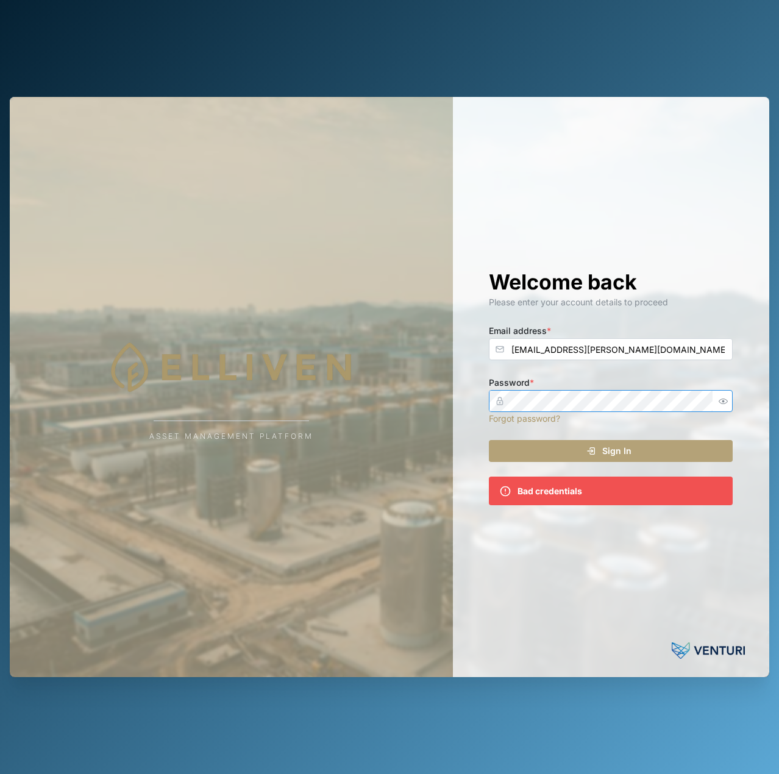 This screenshot has width=779, height=774. What do you see at coordinates (611, 282) in the screenshot?
I see `h1: Welcome back` at bounding box center [611, 282].